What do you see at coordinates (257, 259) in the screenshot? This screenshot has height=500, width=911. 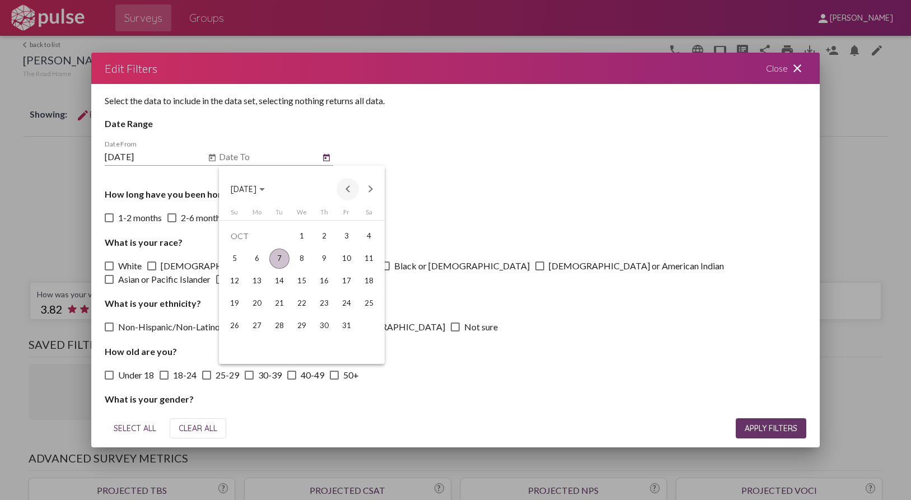 I see `div: 6` at bounding box center [257, 259].